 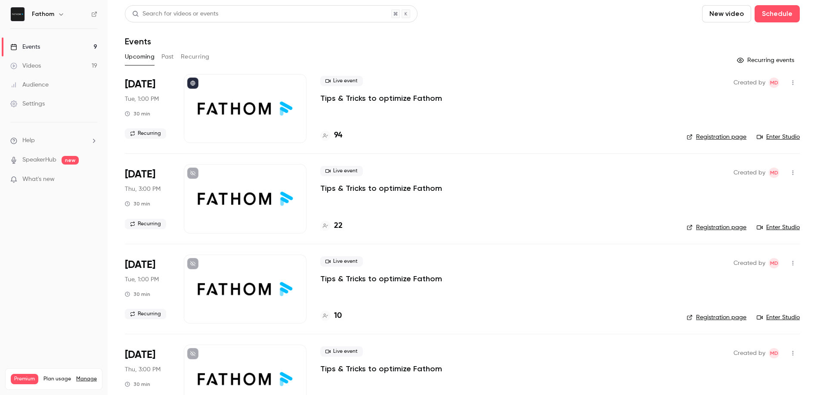 What do you see at coordinates (54, 140) in the screenshot?
I see `li: help-dropdown-opener` at bounding box center [54, 140].